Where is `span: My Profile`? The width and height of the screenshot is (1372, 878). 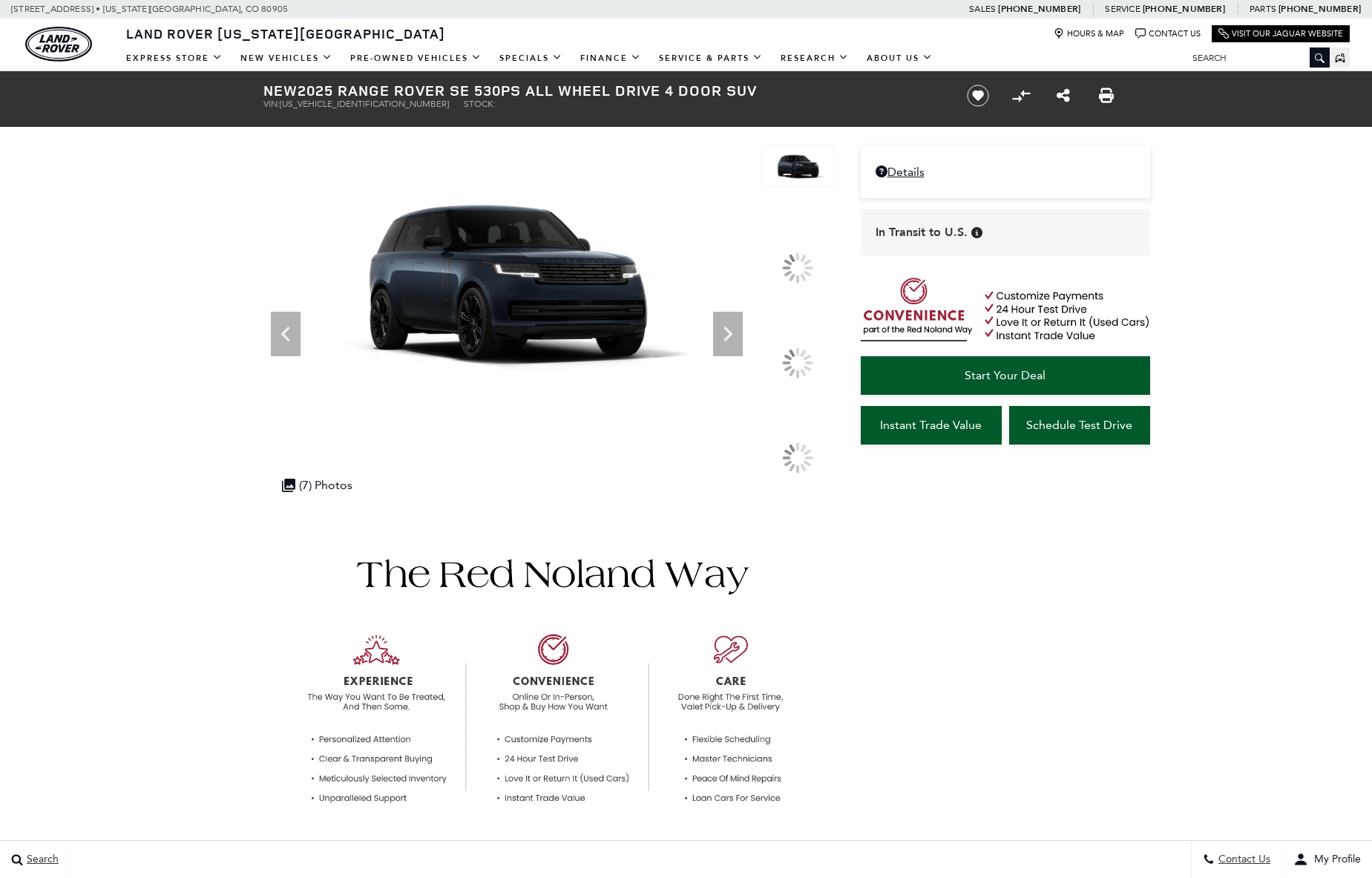 span: My Profile is located at coordinates (1334, 859).